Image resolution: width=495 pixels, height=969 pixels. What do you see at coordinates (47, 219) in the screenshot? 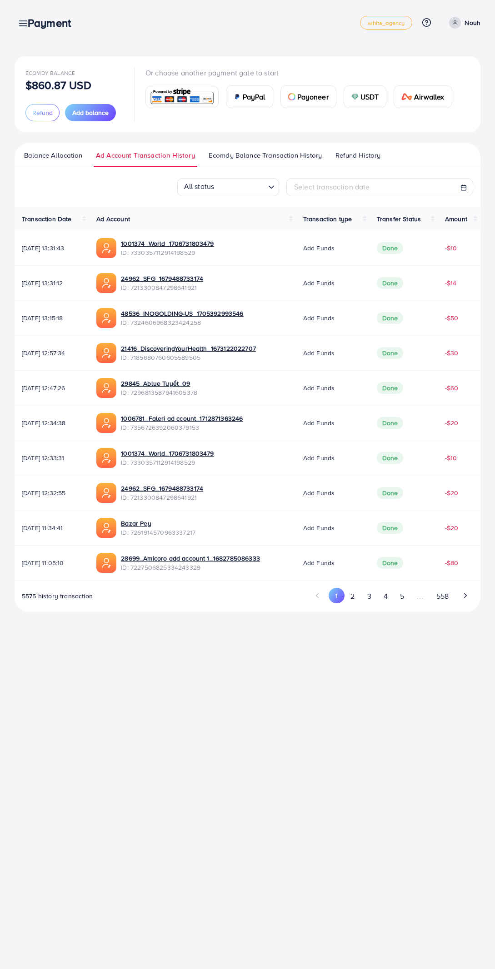
I see `span: Transaction Date` at bounding box center [47, 219].